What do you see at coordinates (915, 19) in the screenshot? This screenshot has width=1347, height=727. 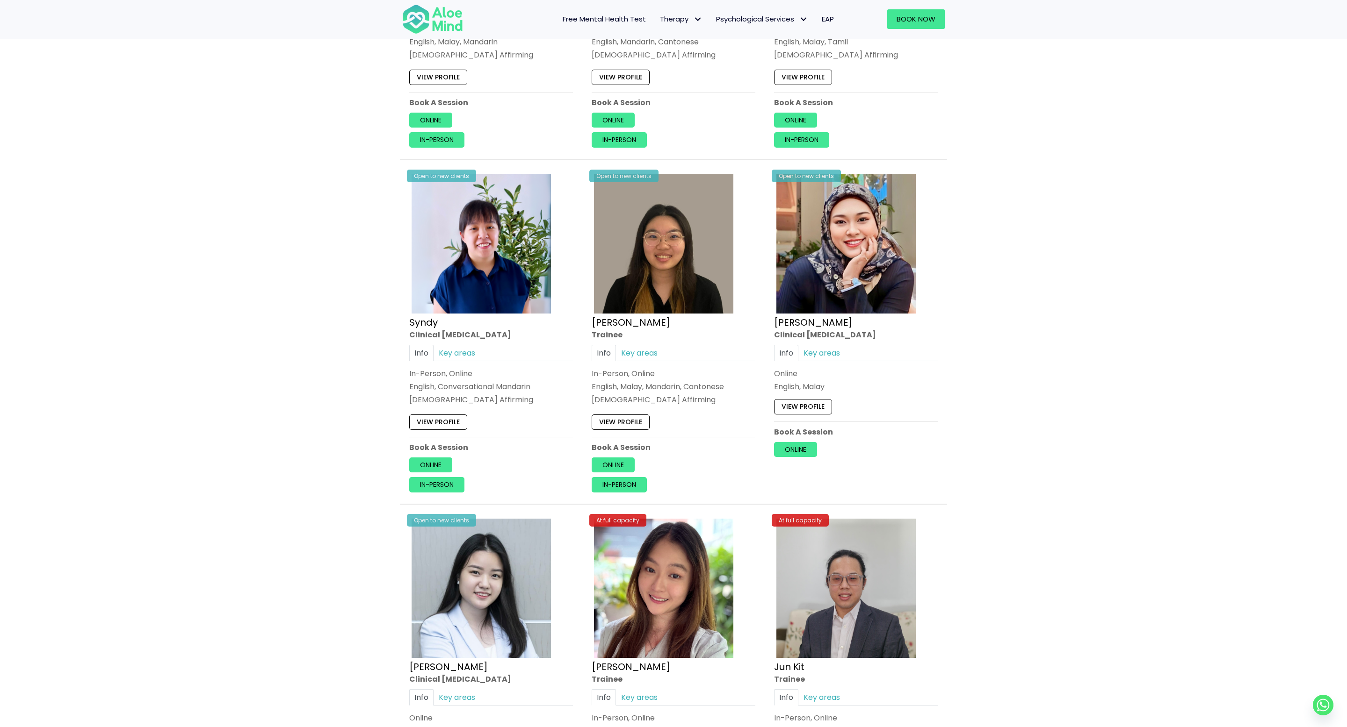 I see `a: Book Now` at bounding box center [915, 19].